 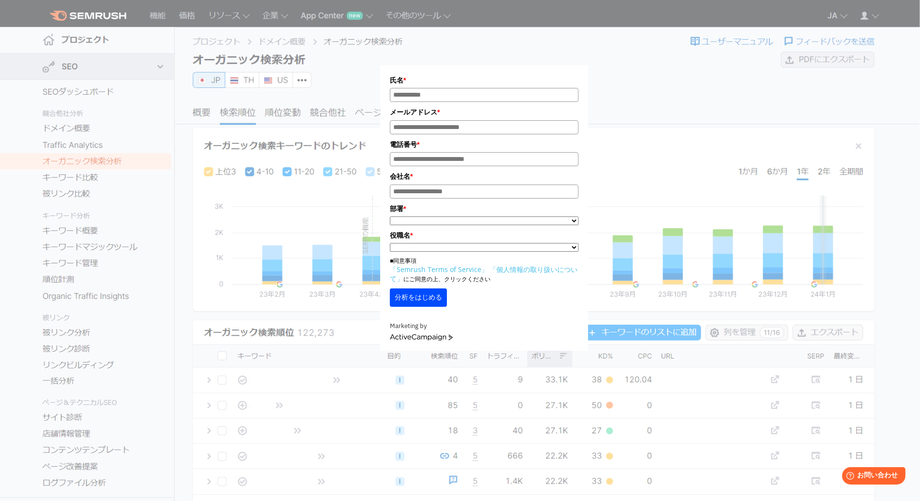 What do you see at coordinates (484, 145) in the screenshot?
I see `label: 電話番号` at bounding box center [484, 145].